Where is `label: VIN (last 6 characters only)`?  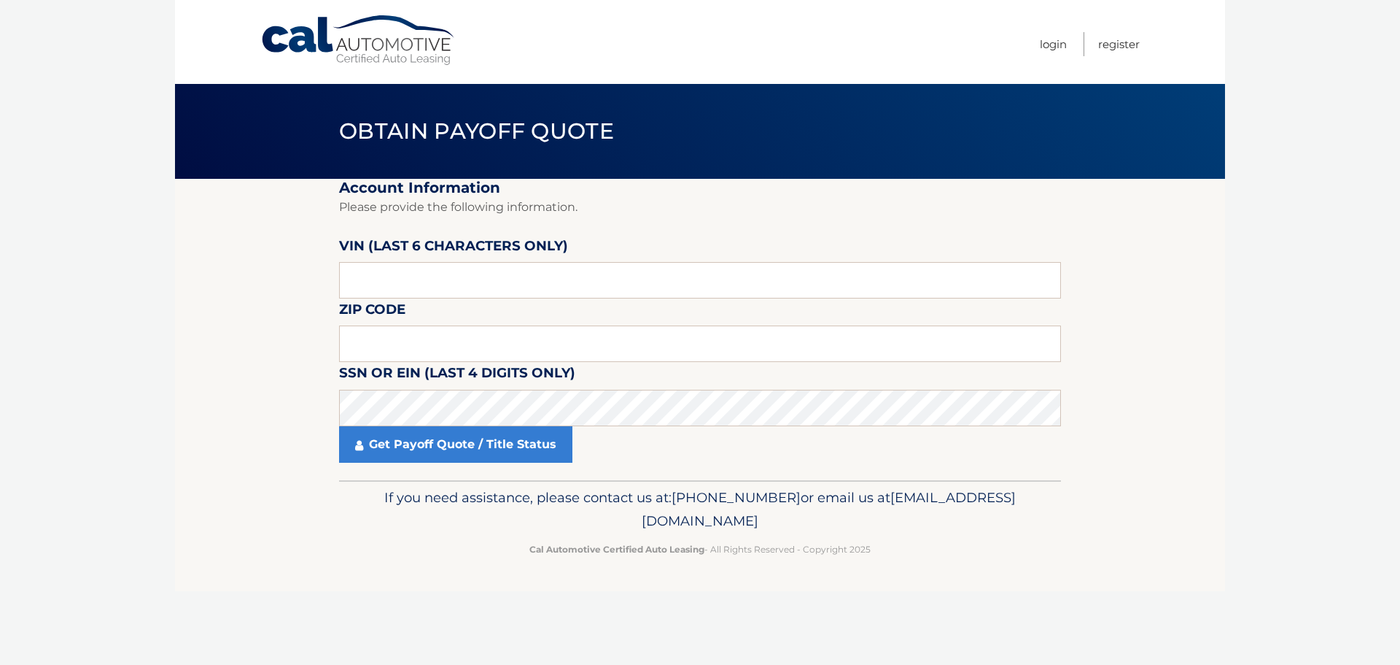
label: VIN (last 6 characters only) is located at coordinates (454, 248).